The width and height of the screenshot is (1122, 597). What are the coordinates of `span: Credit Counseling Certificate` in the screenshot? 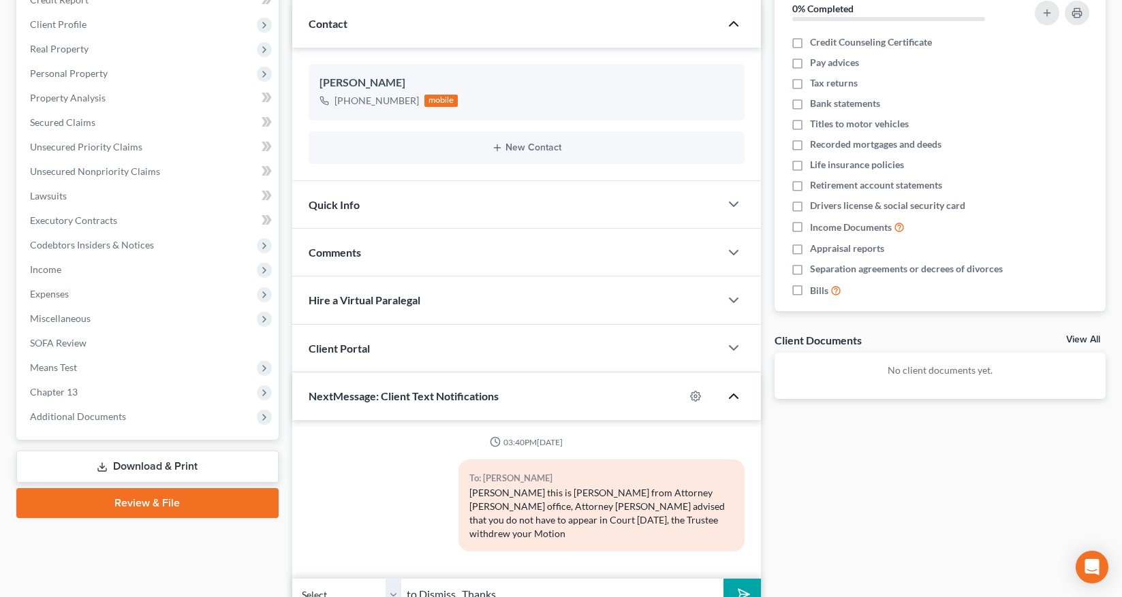 It's located at (870, 42).